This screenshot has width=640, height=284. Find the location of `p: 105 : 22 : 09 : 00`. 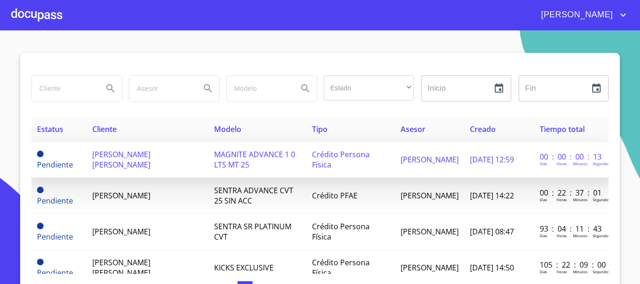

p: 105 : 22 : 09 : 00 is located at coordinates (571, 265).